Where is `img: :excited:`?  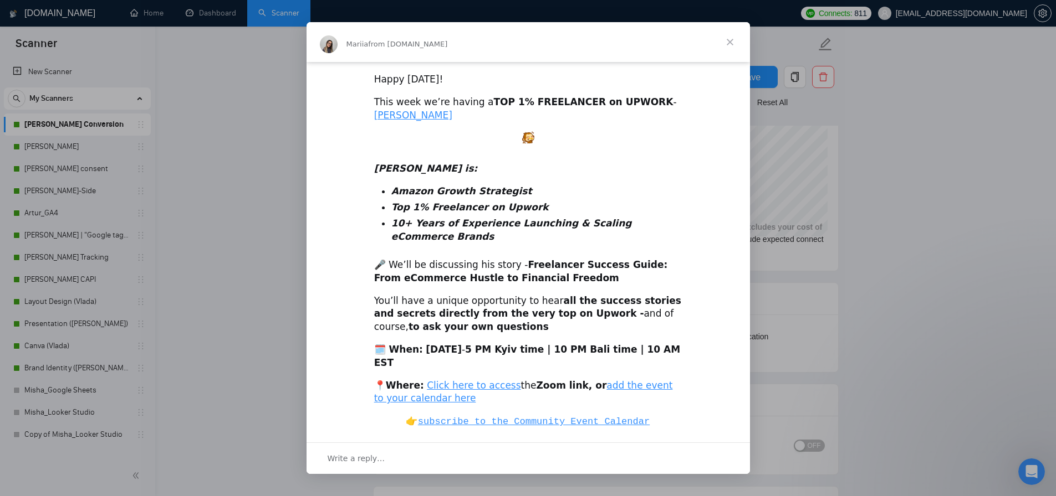
img: :excited: is located at coordinates (528, 137).